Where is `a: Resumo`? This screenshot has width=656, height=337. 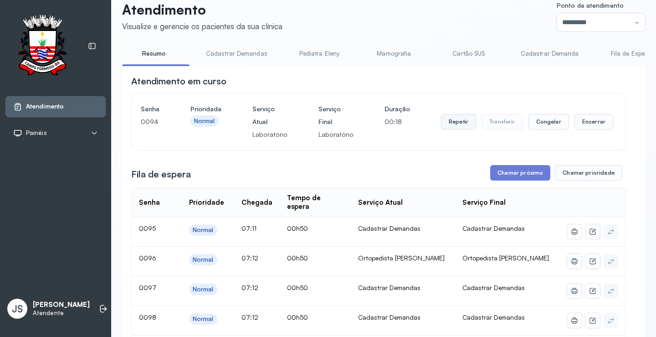 a: Resumo is located at coordinates (154, 53).